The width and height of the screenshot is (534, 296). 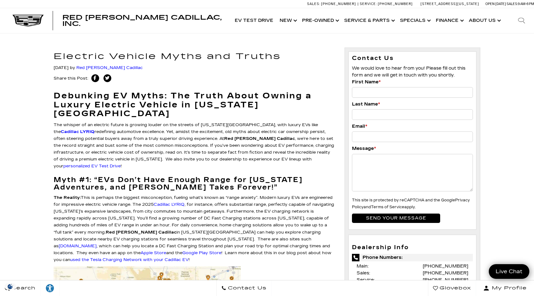 I want to click on input: Email*, so click(x=412, y=137).